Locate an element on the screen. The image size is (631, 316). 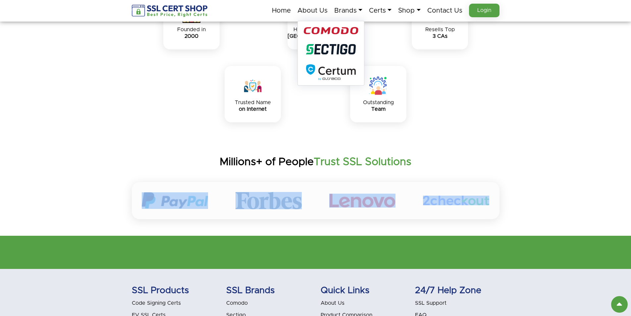
img: xcertum.png.pagespeed.ic.qHxkbHYdEC.webp is located at coordinates (331, 72).